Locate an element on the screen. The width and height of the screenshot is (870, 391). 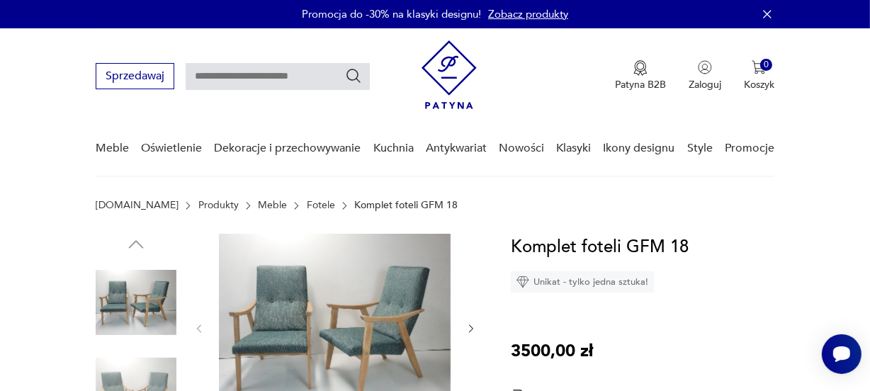
a: Nowości is located at coordinates (522, 148).